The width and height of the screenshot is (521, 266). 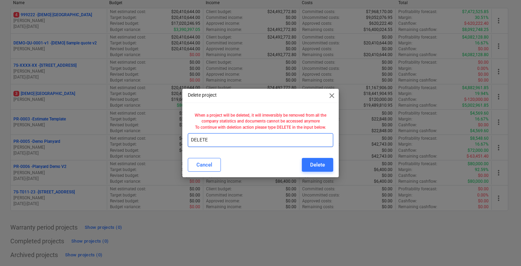 What do you see at coordinates (261, 121) in the screenshot?
I see `p: When a project will be deleted, it will irreversibly be removed from all the company statistics a...` at bounding box center [261, 121].